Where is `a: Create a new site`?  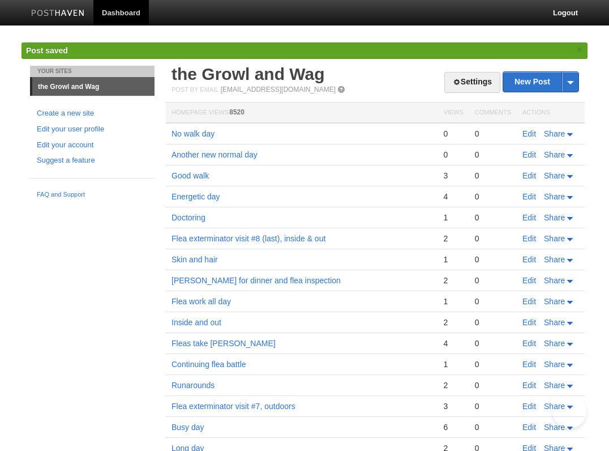
a: Create a new site is located at coordinates (92, 113).